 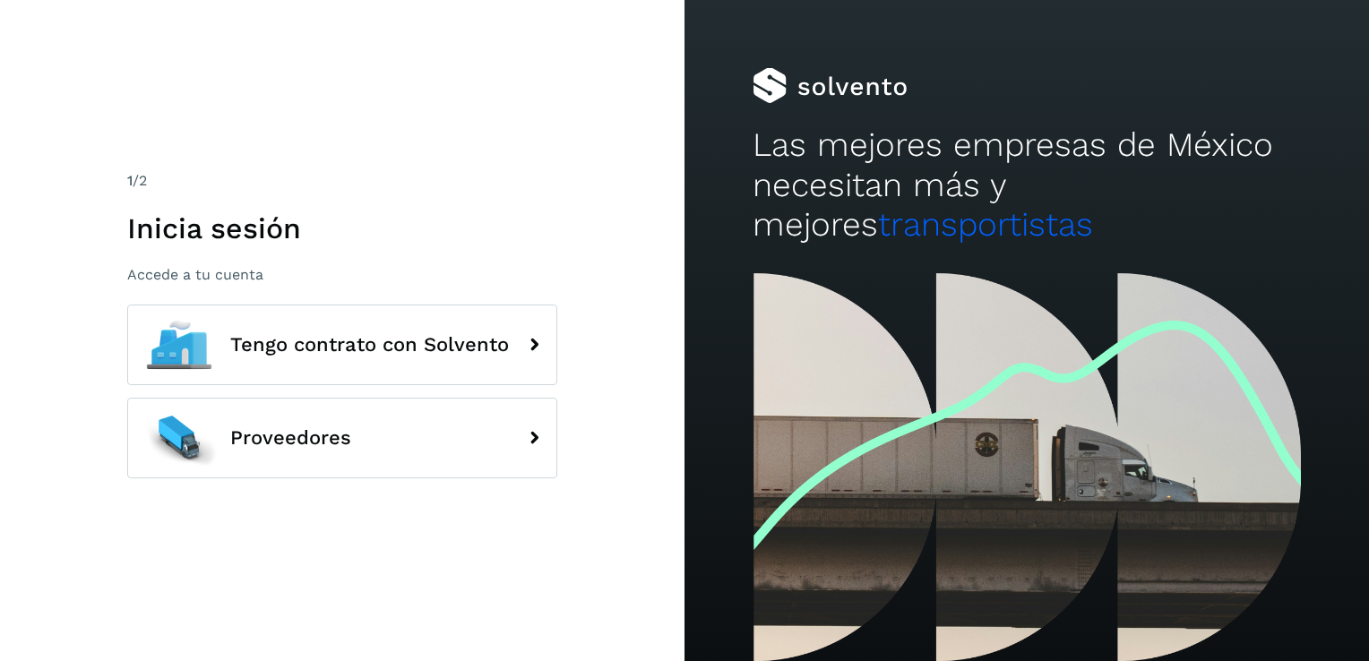 I want to click on div: /2, so click(x=342, y=181).